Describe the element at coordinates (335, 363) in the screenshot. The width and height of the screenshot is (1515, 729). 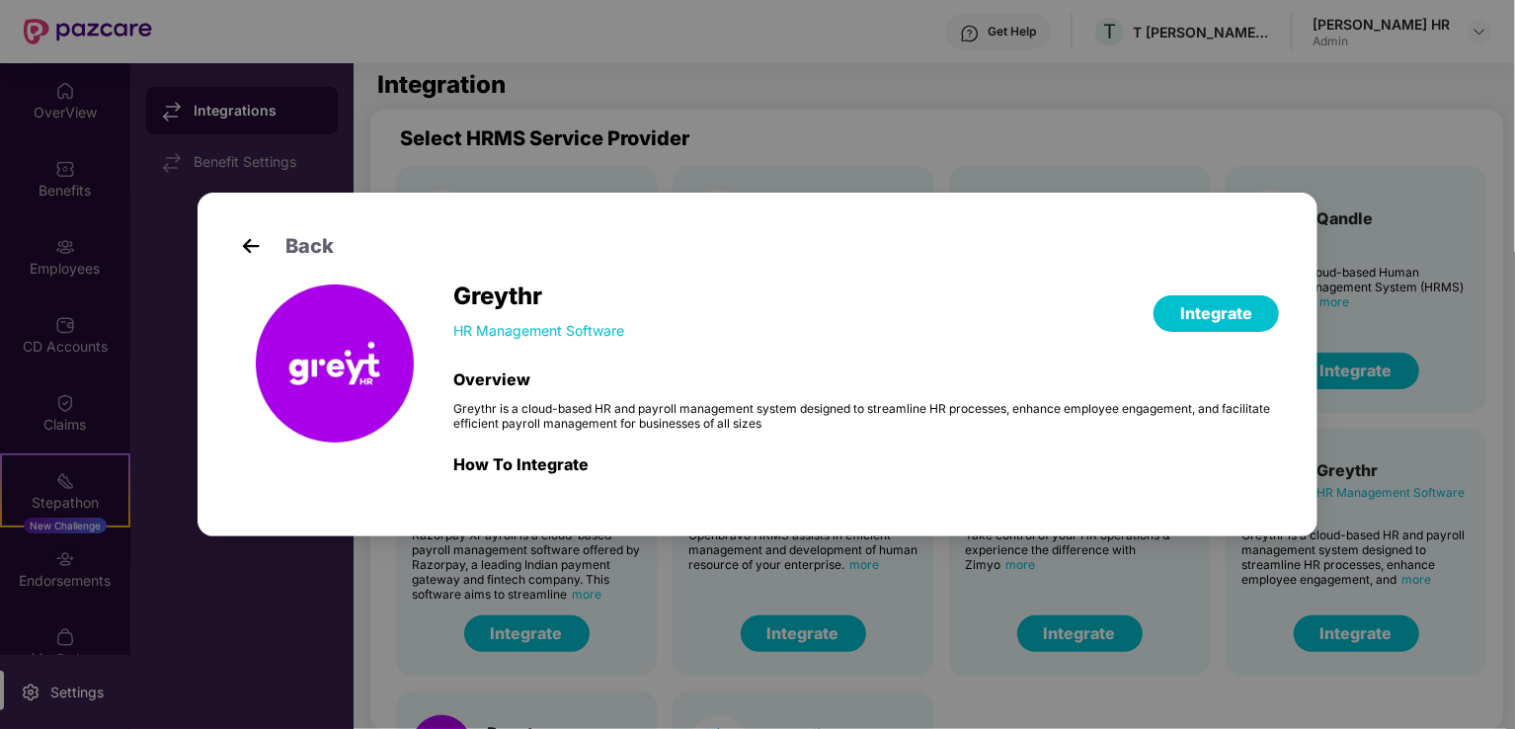
I see `img: Insurer Image` at that location.